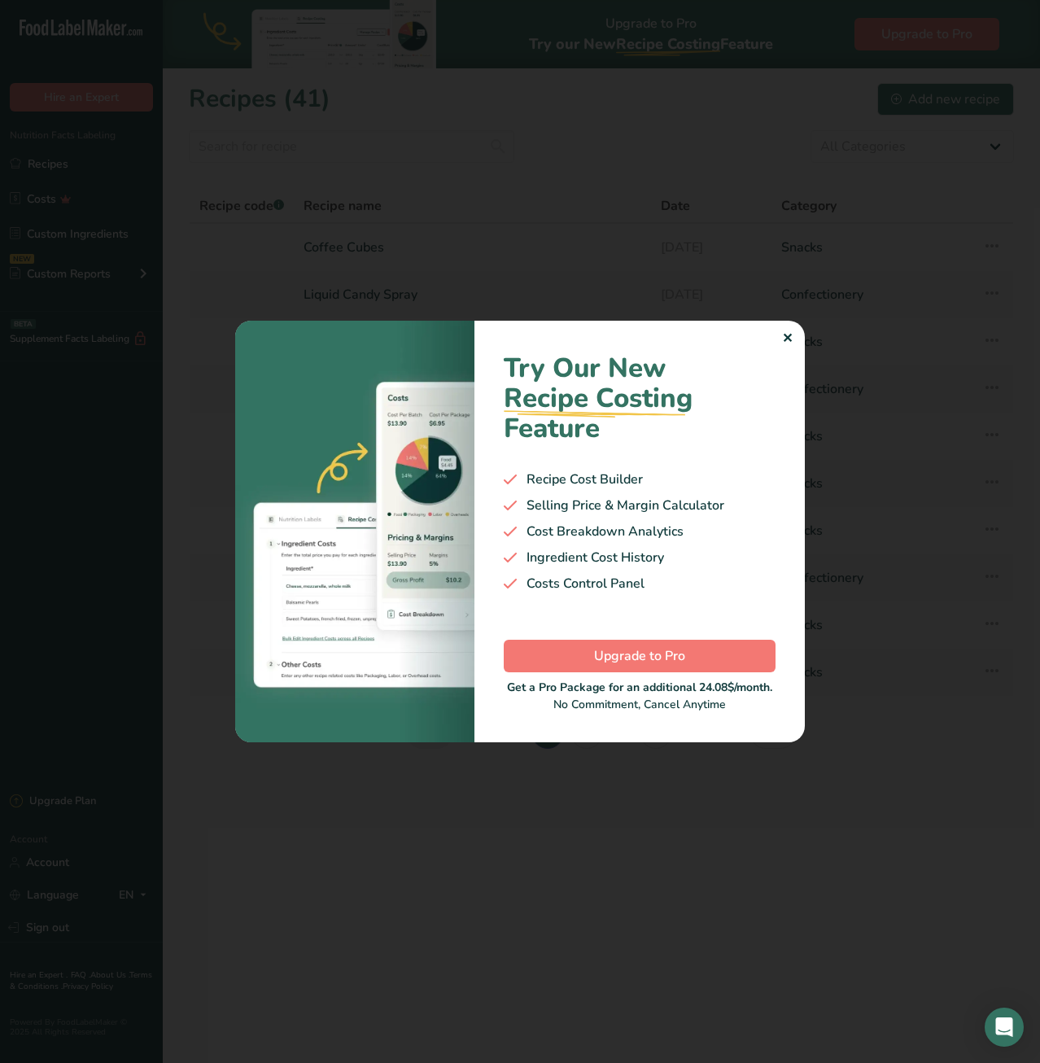 Image resolution: width=1040 pixels, height=1063 pixels. I want to click on div: Costs Control Panel, so click(640, 584).